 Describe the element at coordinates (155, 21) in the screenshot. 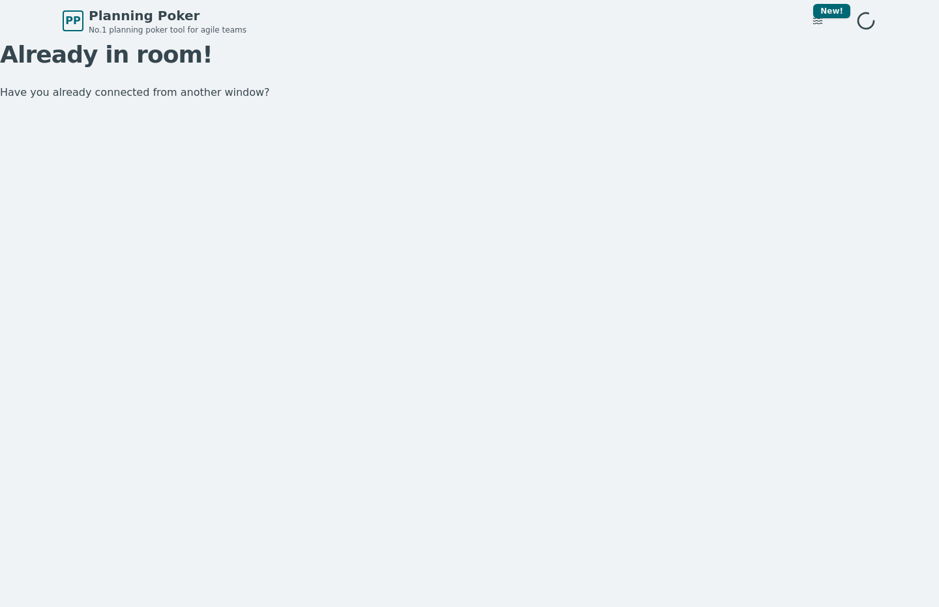

I see `a: PPPlanning PokerNo.1 planning poker tool for agile teams` at that location.